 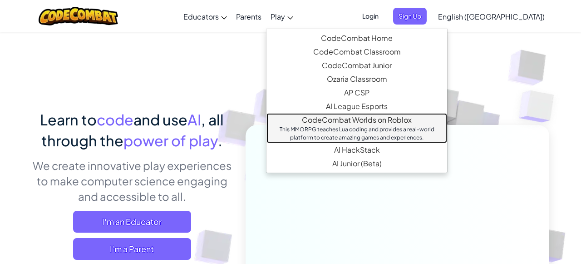 I want to click on a: CodeCombat HomeWith access to all 530 levels and exclusive features like pets, premium only items..., so click(x=357, y=38).